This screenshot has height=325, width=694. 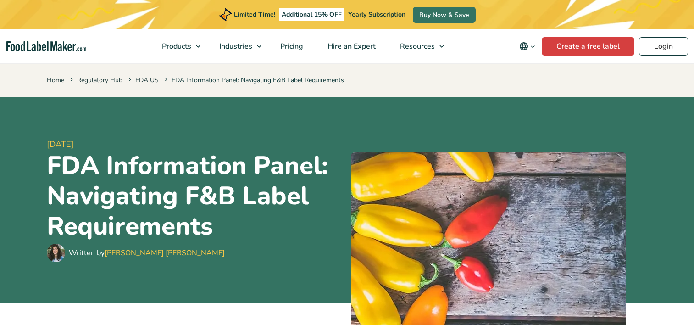 What do you see at coordinates (55, 80) in the screenshot?
I see `a: Home` at bounding box center [55, 80].